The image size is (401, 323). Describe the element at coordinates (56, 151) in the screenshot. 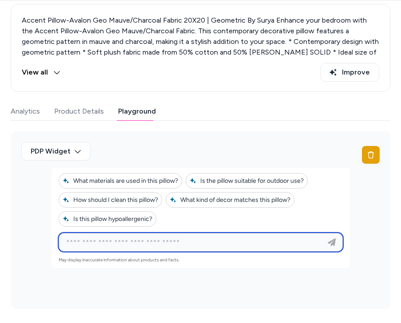

I see `button: PDP Widget` at that location.